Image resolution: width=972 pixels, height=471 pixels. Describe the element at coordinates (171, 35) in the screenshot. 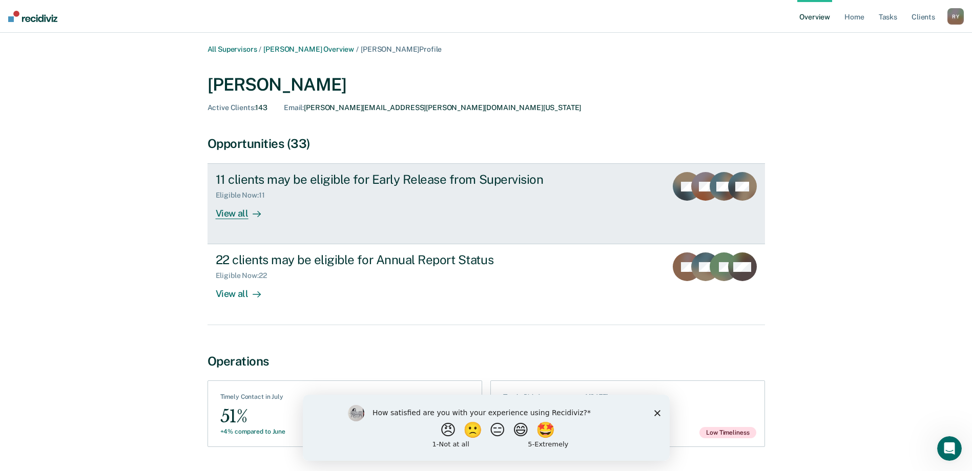

I see `button: 2` at that location.